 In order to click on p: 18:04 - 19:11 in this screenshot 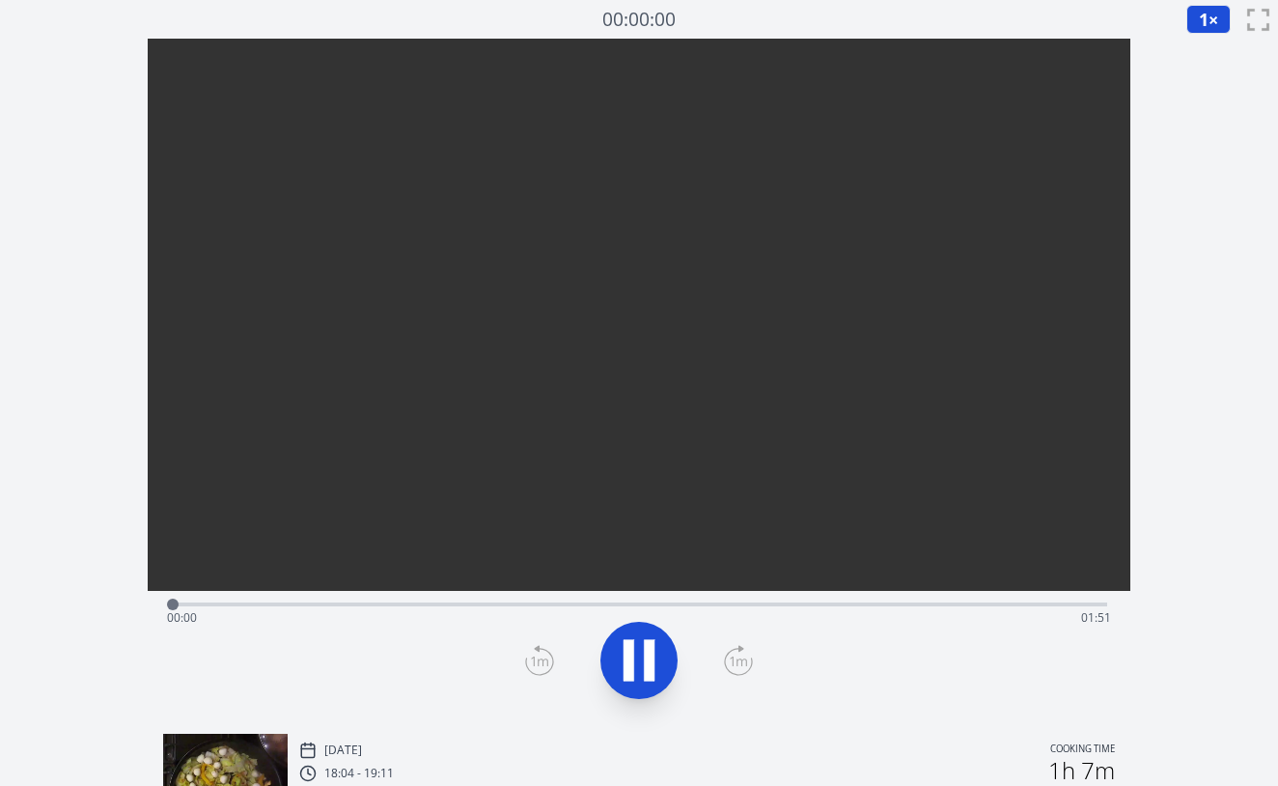, I will do `click(359, 773)`.